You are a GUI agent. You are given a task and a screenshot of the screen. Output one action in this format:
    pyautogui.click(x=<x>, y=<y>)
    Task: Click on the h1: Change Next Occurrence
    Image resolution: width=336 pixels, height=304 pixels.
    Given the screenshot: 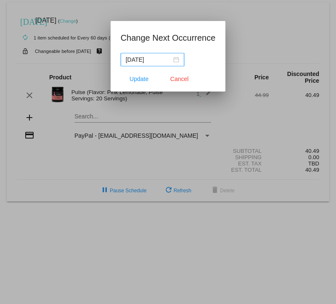 What is the action you would take?
    pyautogui.click(x=168, y=38)
    